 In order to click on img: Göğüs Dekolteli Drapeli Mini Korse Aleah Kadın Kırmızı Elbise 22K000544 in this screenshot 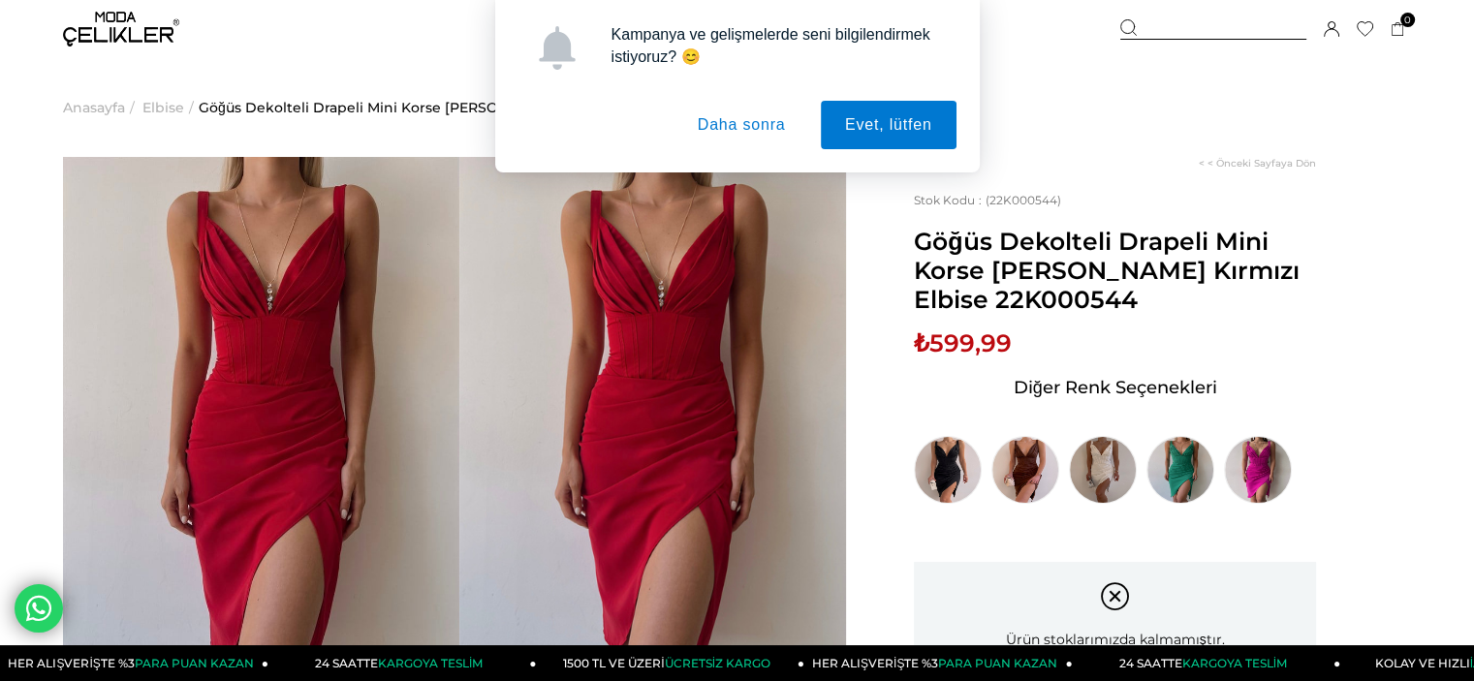, I will do `click(652, 415)`.